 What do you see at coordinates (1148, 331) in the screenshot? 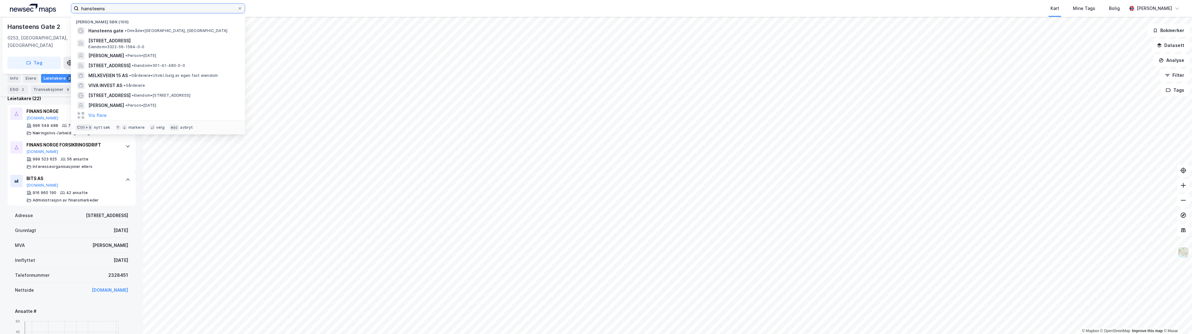
I see `a: Improve this map` at bounding box center [1148, 331].